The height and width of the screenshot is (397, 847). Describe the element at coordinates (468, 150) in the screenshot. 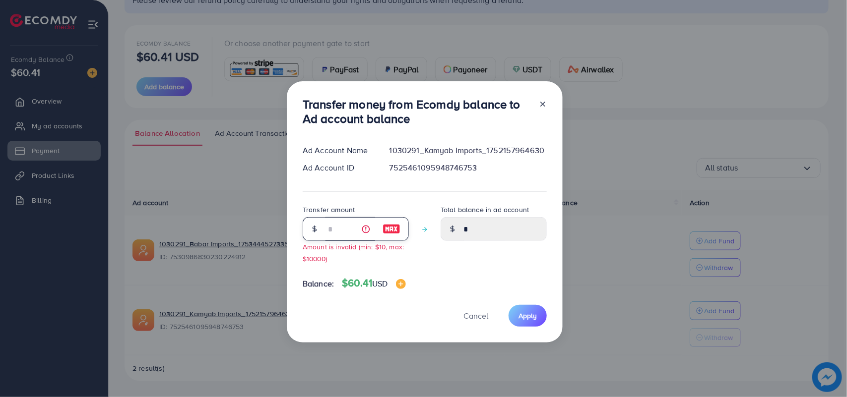

I see `div: 1030291_Kamyab Imports_1752157964630` at that location.